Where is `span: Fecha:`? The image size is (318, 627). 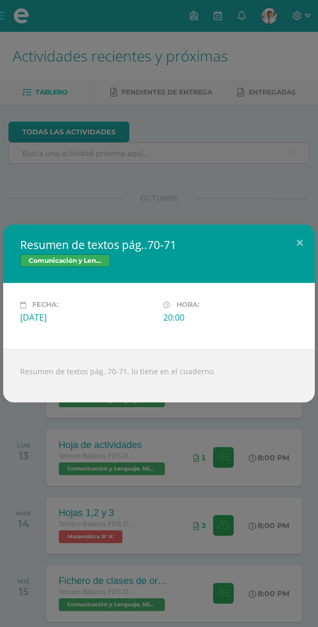
span: Fecha: is located at coordinates (45, 305).